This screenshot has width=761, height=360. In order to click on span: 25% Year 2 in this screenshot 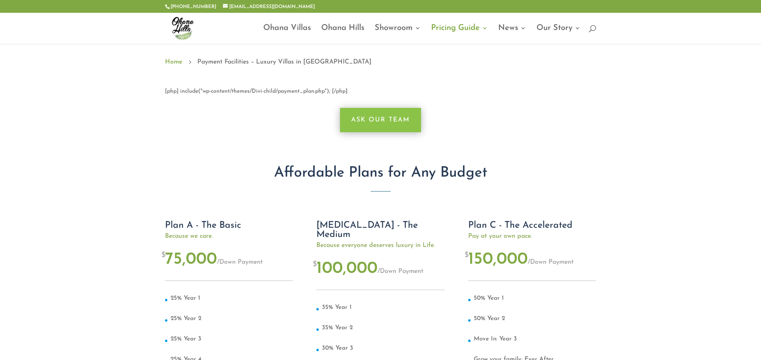, I will do `click(186, 319)`.